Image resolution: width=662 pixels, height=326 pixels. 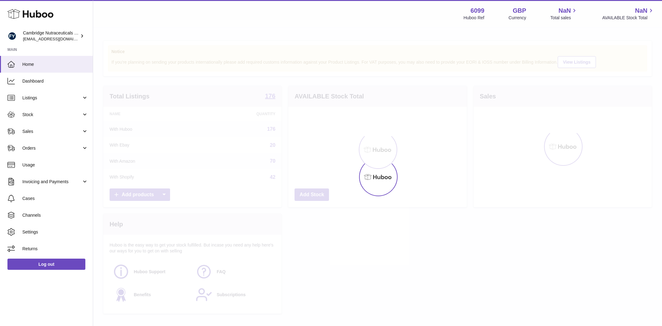 What do you see at coordinates (51, 36) in the screenshot?
I see `div: Cambridge Nutraceuticals Ltd` at bounding box center [51, 36].